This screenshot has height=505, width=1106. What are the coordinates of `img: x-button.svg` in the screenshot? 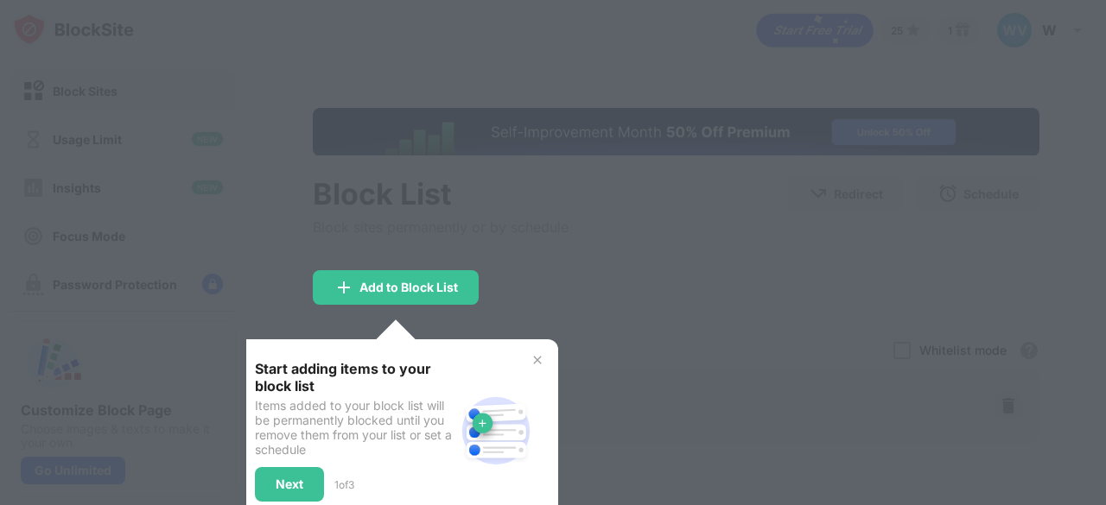 It's located at (537, 360).